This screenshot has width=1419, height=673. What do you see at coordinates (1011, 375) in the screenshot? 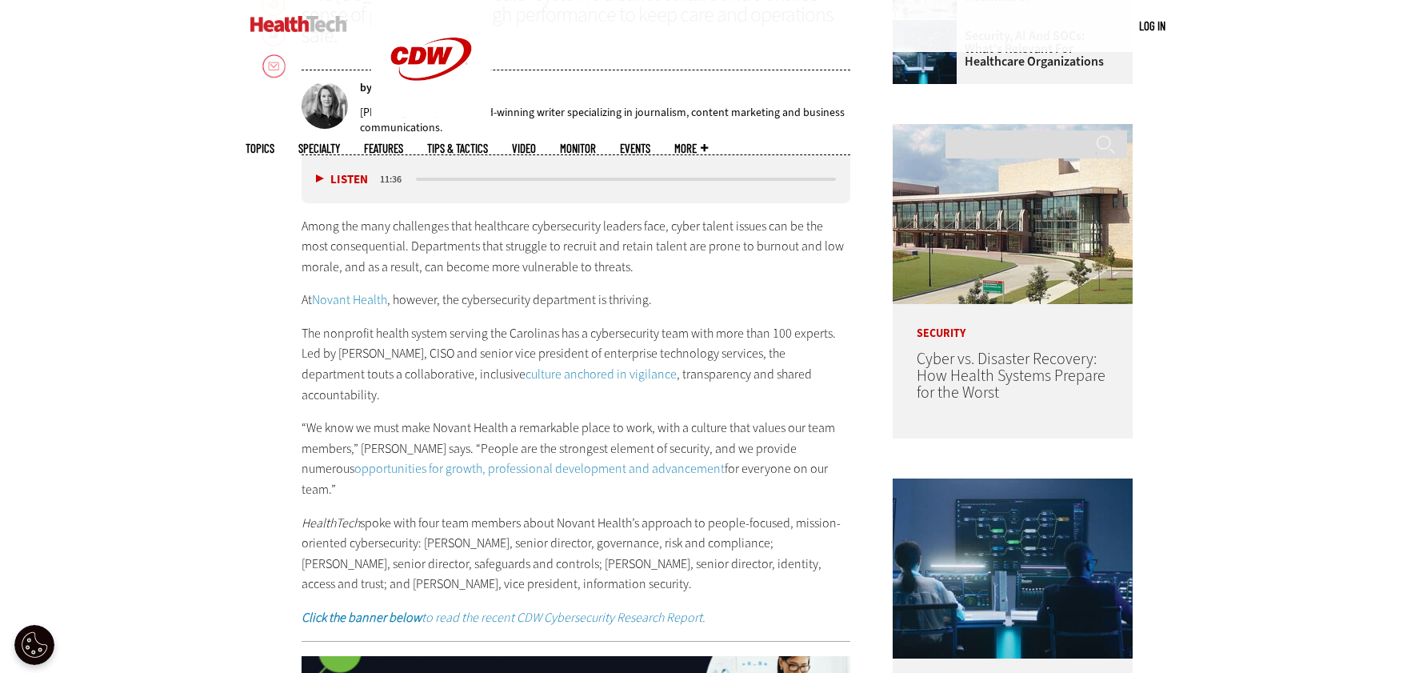
I see `a: Cyber vs. Disaster Recovery: How Health Systems Prepare for the Worst` at bounding box center [1011, 375].